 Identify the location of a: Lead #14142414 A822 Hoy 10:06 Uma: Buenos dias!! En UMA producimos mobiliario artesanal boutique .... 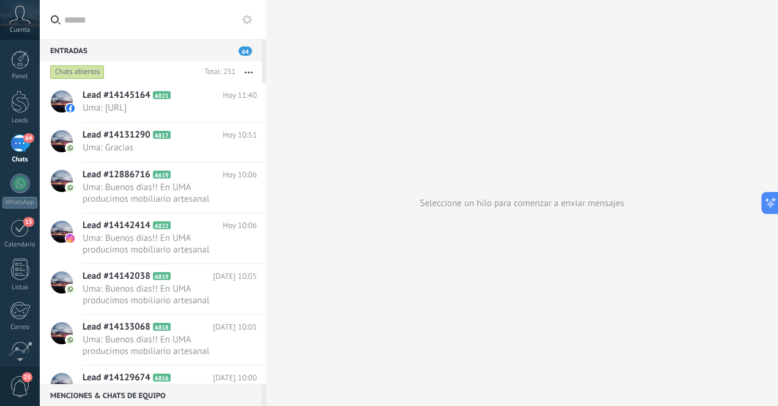
(153, 239).